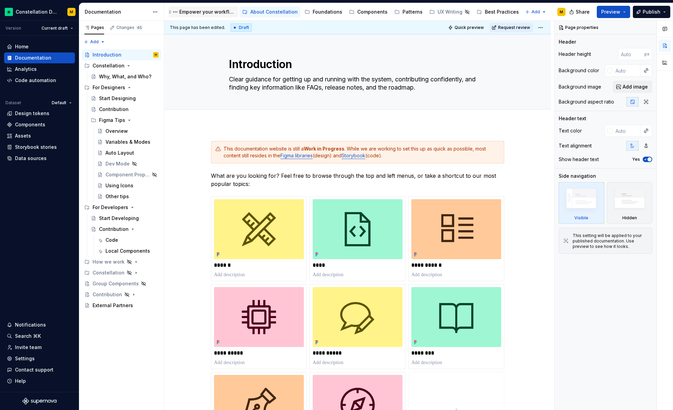  Describe the element at coordinates (572, 118) in the screenshot. I see `div: Header text` at that location.